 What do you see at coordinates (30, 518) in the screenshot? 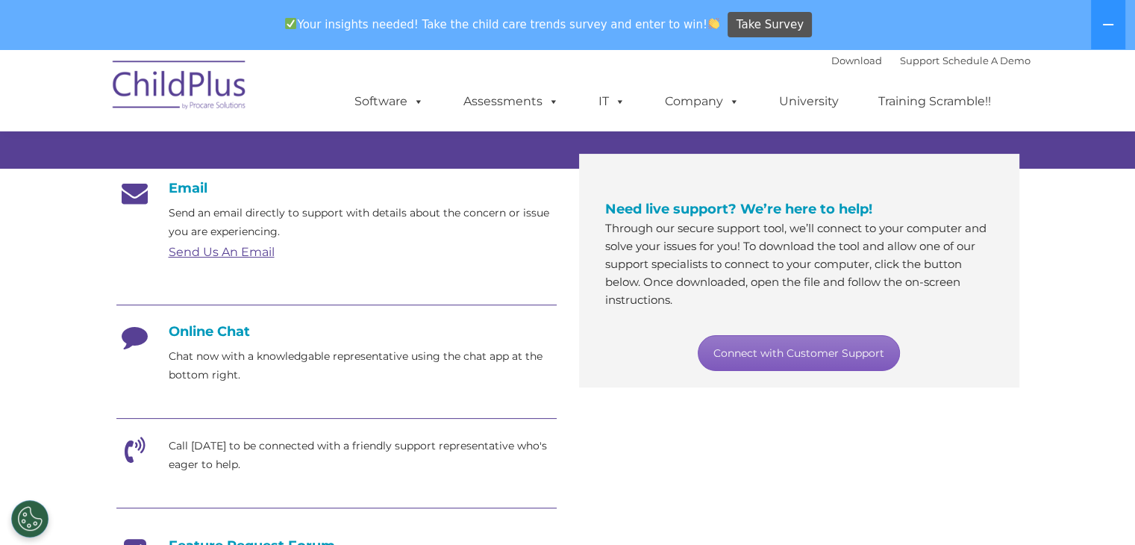
I see `button: Cookies Settings` at bounding box center [30, 518].